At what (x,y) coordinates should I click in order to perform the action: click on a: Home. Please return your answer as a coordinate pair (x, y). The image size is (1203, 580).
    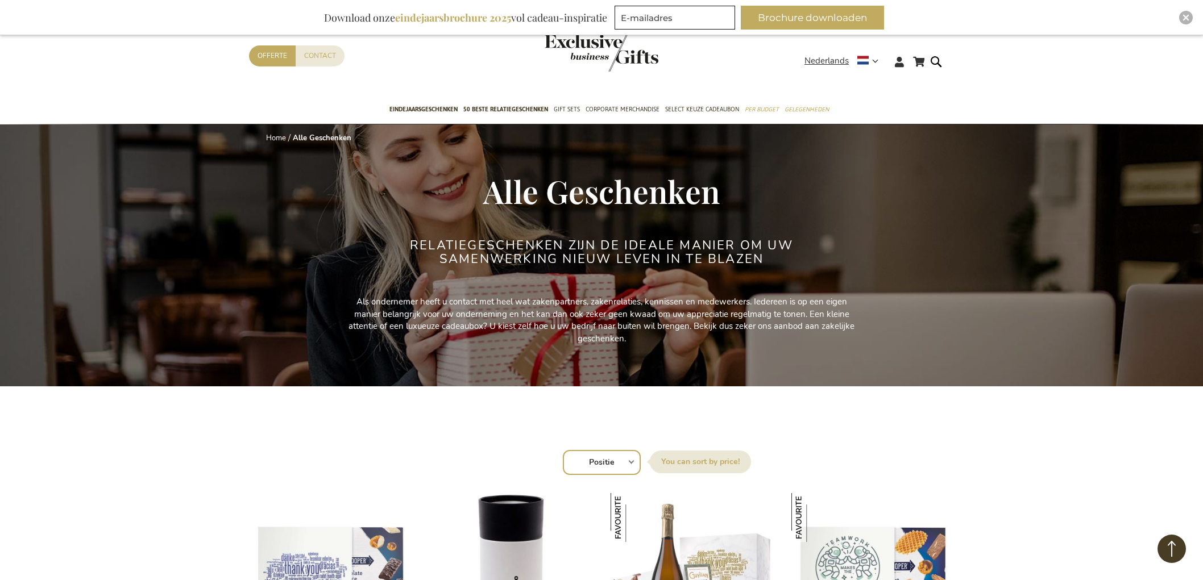
    Looking at the image, I should click on (276, 138).